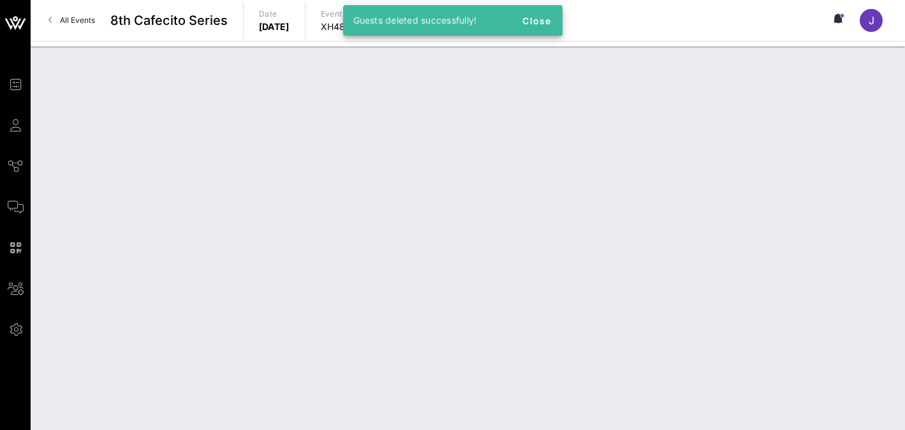 Image resolution: width=905 pixels, height=430 pixels. What do you see at coordinates (169, 20) in the screenshot?
I see `span: 8th Cafecito Series` at bounding box center [169, 20].